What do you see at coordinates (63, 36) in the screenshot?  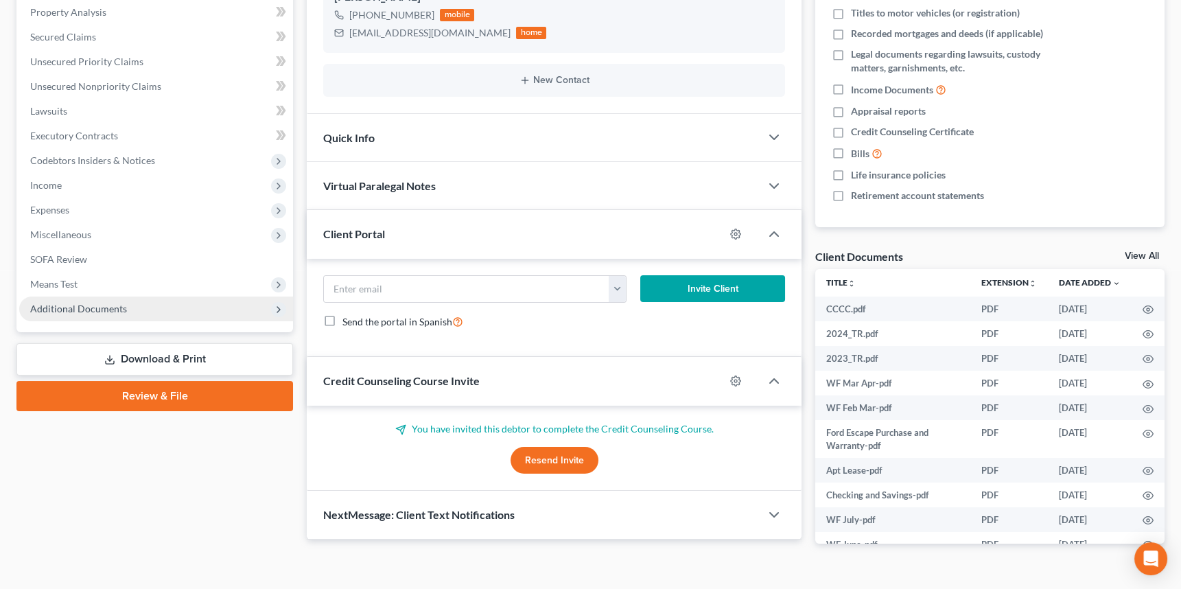 I see `span: Secured Claims` at bounding box center [63, 36].